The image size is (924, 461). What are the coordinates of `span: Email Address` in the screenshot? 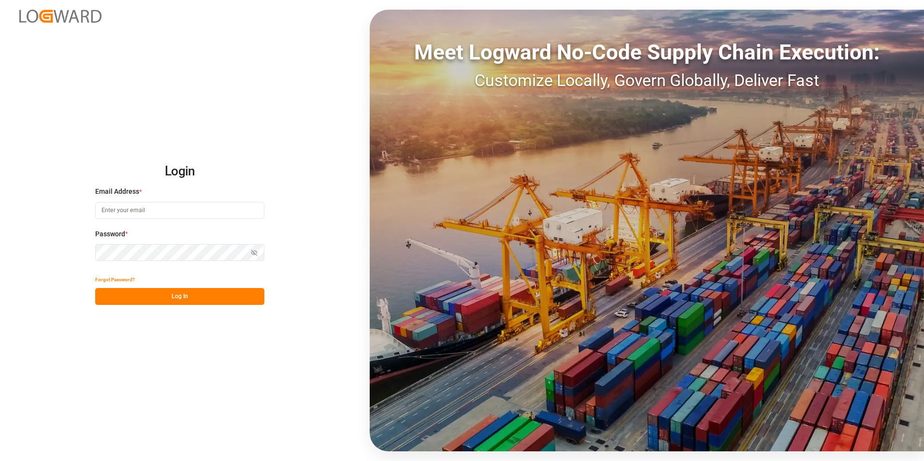 It's located at (117, 191).